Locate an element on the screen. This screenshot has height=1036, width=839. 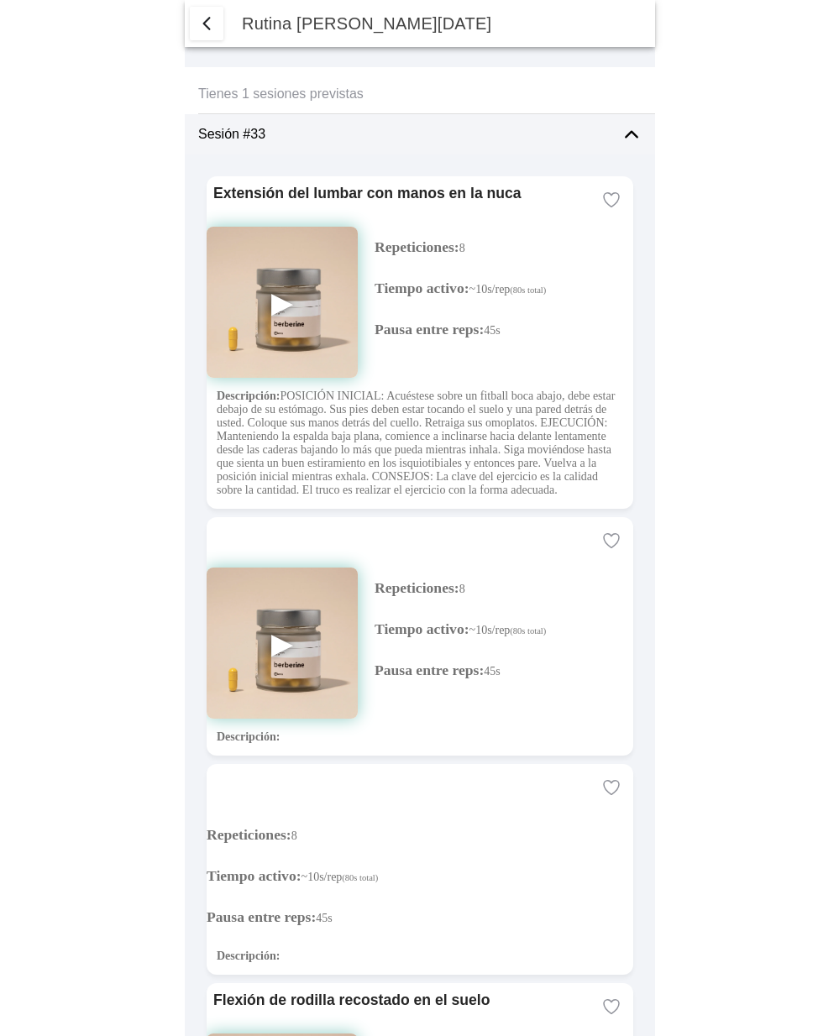
ion-label: Sesión #33 is located at coordinates (403, 134).